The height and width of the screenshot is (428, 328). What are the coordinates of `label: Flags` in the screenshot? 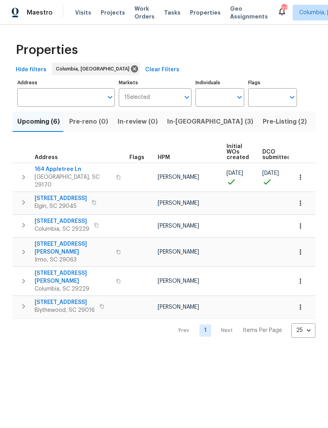 It's located at (273, 83).